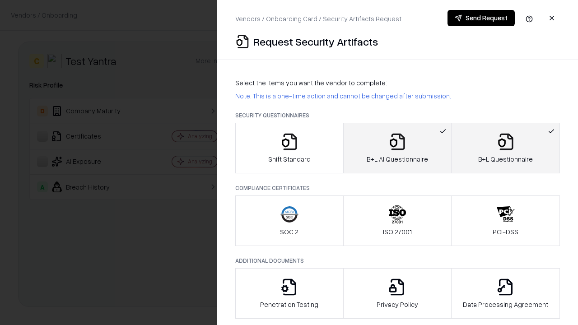  I want to click on button: B+L Questionnaire, so click(505, 148).